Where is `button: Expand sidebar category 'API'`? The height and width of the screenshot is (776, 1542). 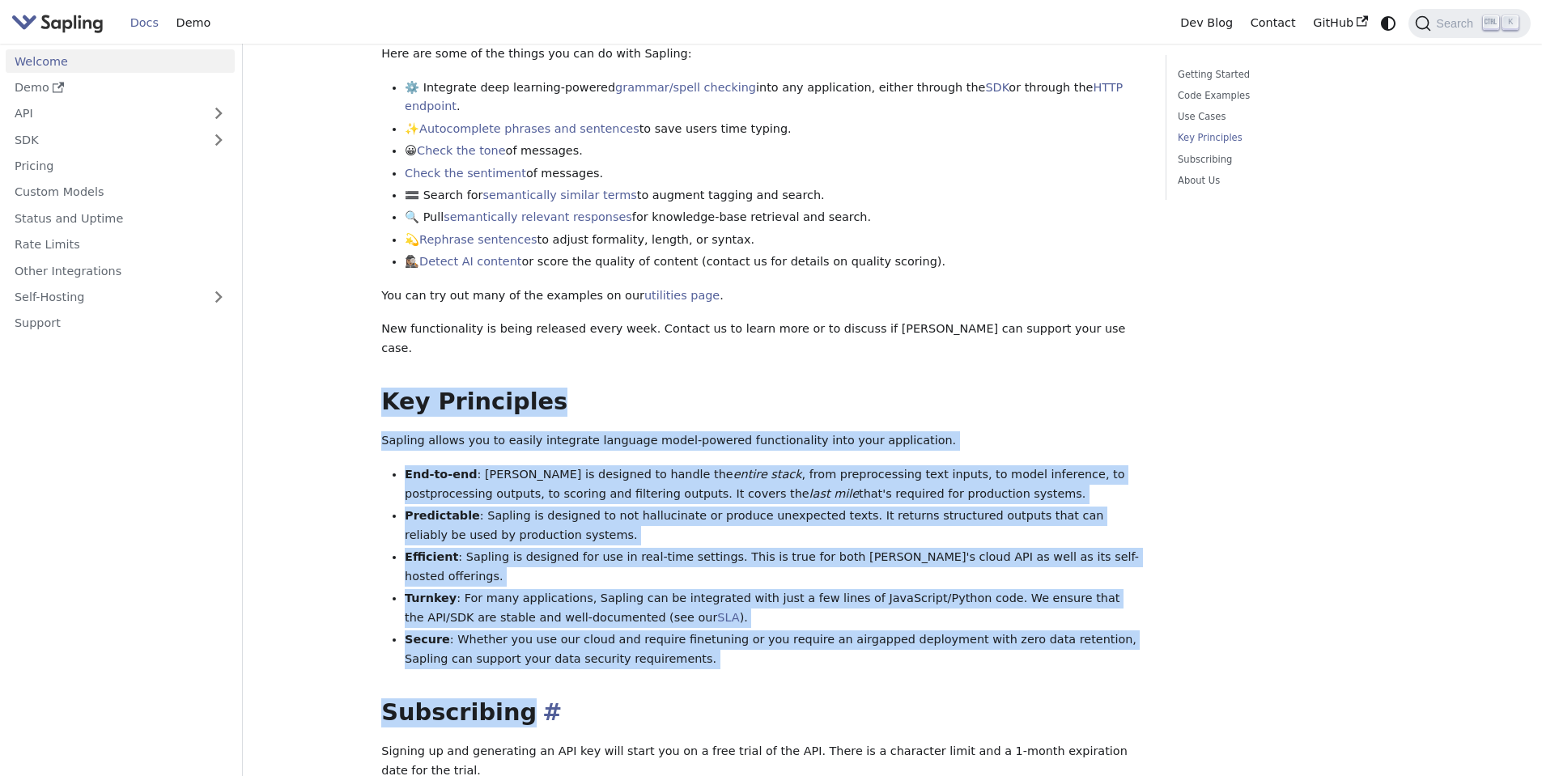
button: Expand sidebar category 'API' is located at coordinates (218, 113).